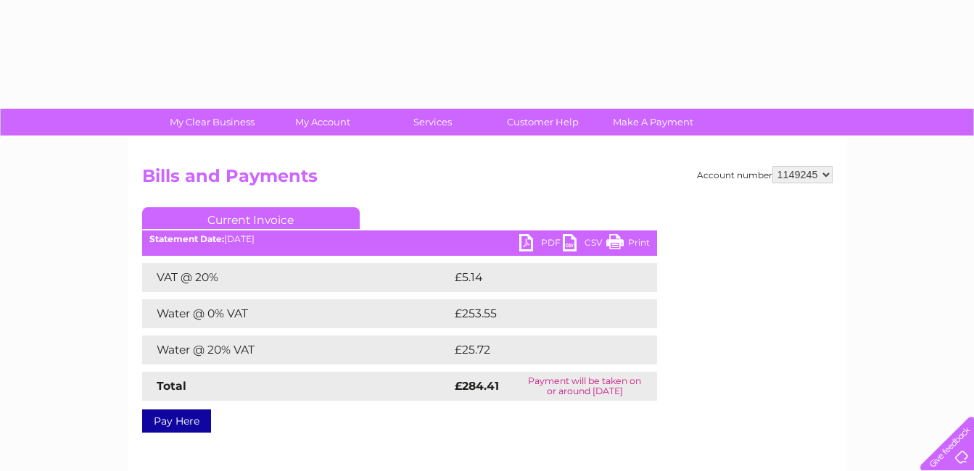  Describe the element at coordinates (212, 122) in the screenshot. I see `a: My Clear Business` at that location.